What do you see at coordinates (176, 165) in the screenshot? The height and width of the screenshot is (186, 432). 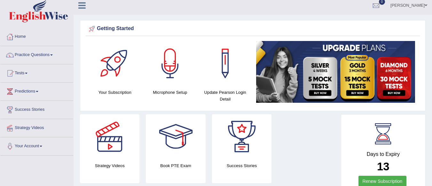 I see `h4: Book PTE Exam` at bounding box center [176, 165].